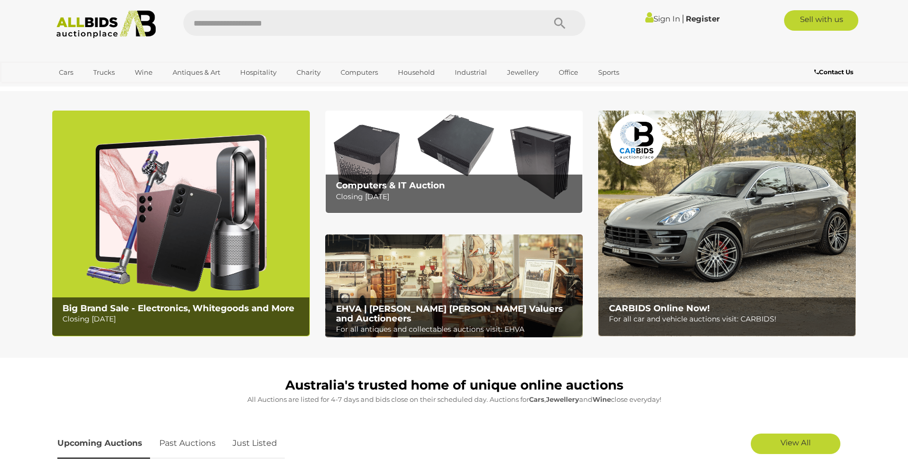 The image size is (908, 474). Describe the element at coordinates (834, 72) in the screenshot. I see `b: Contact Us` at that location.